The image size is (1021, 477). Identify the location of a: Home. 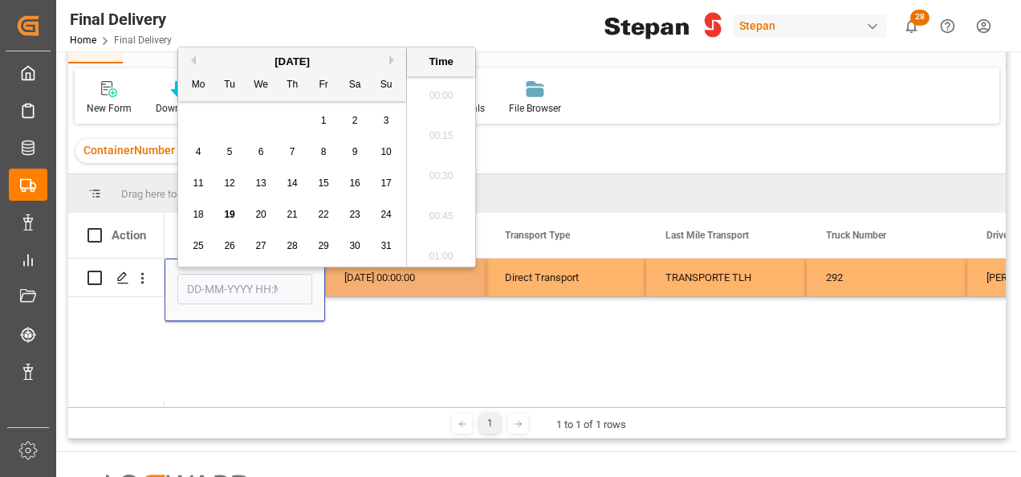
(83, 40).